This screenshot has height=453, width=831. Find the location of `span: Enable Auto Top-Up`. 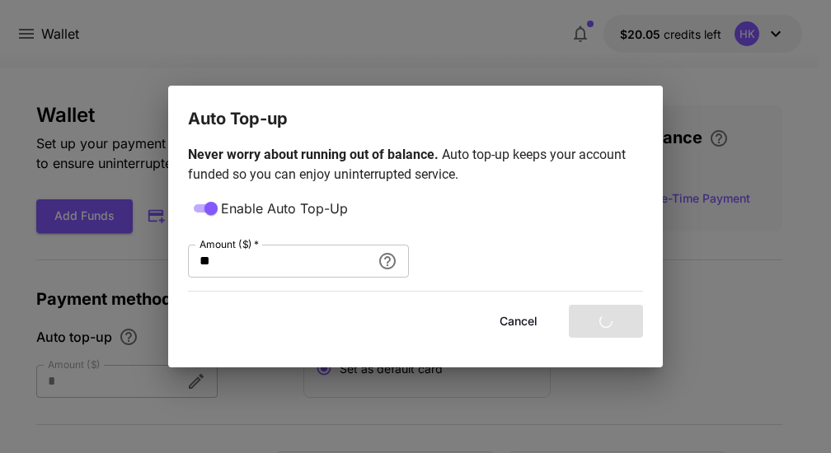

span: Enable Auto Top-Up is located at coordinates (284, 209).